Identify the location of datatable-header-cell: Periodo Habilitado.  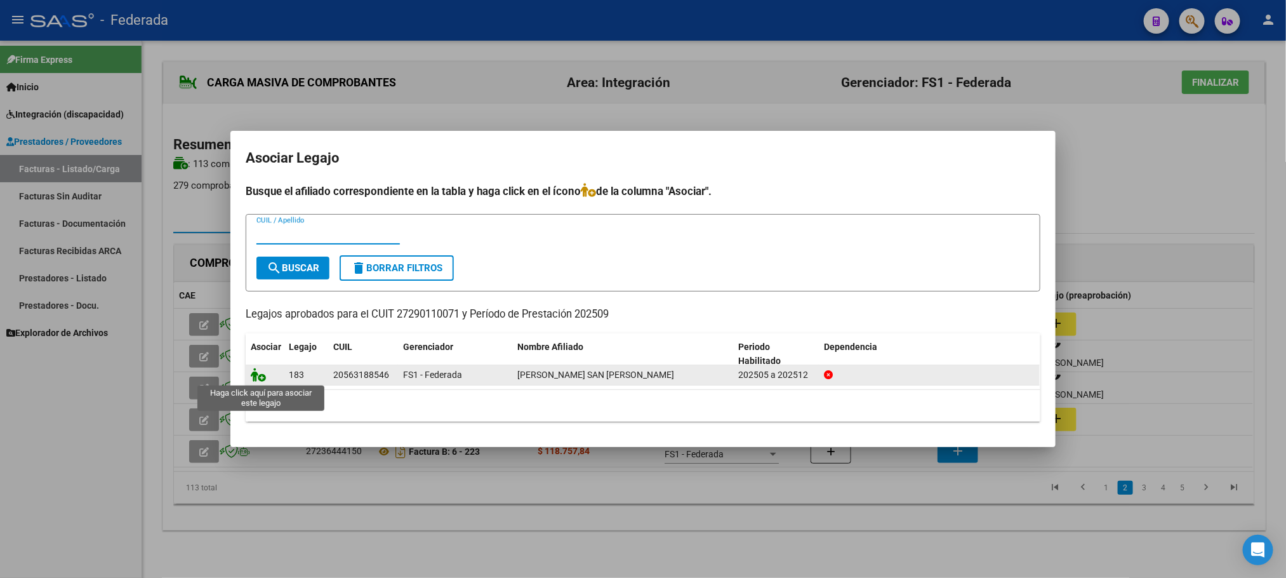
(776, 354).